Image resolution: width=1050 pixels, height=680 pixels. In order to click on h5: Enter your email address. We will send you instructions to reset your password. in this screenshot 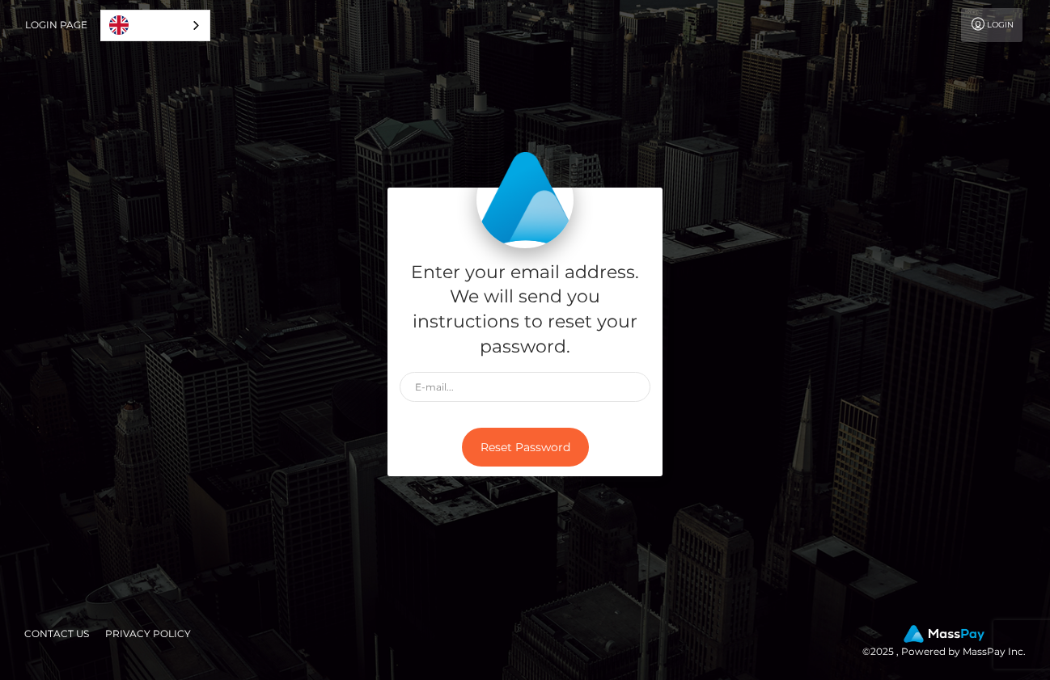, I will do `click(525, 310)`.